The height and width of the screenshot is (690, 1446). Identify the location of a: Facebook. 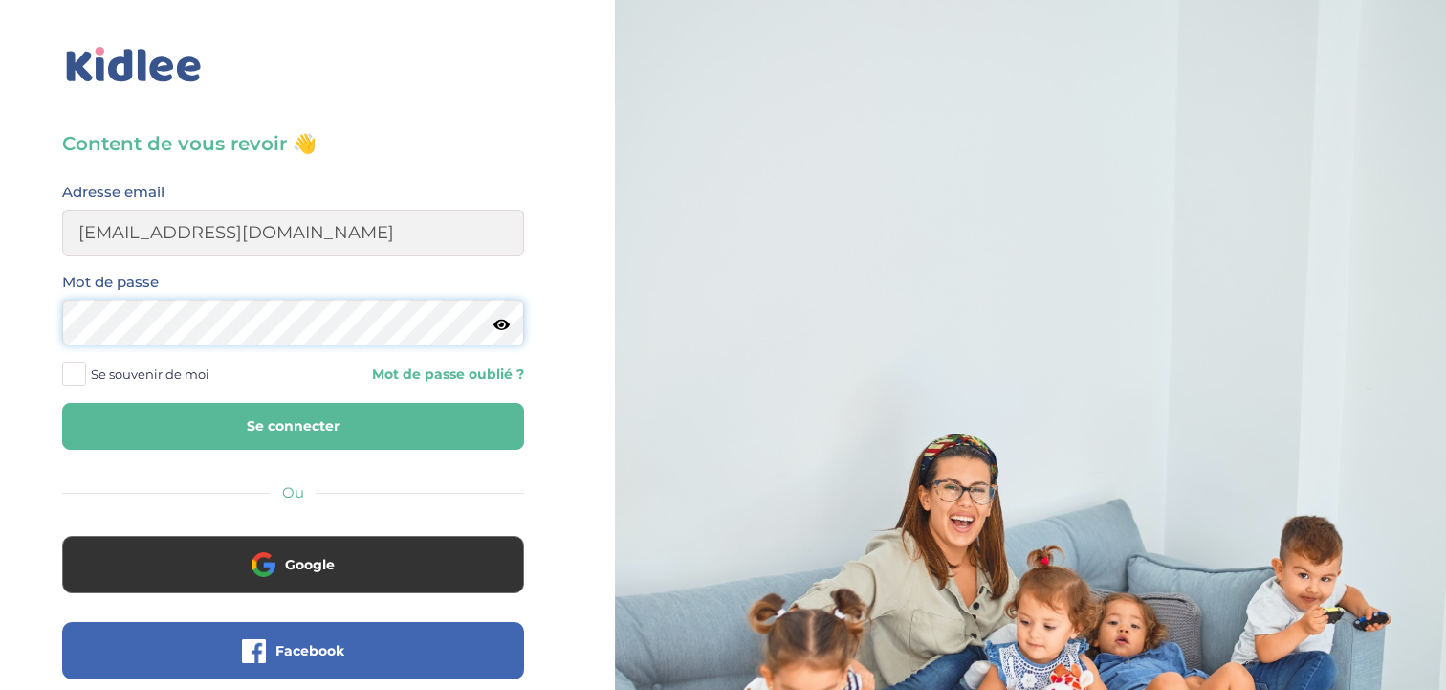
(293, 663).